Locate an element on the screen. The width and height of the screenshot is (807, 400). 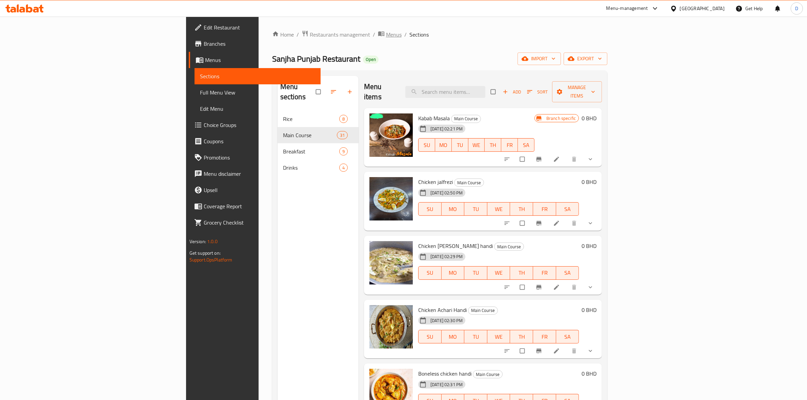
a: Restaurants management is located at coordinates (336, 35).